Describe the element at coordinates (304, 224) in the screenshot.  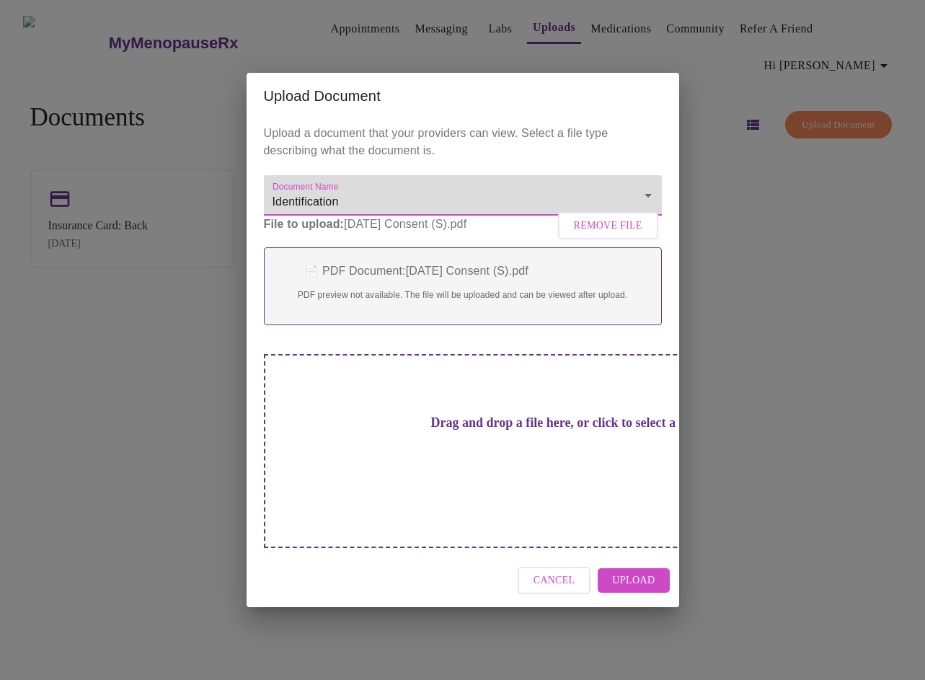
I see `strong: File to upload:` at that location.